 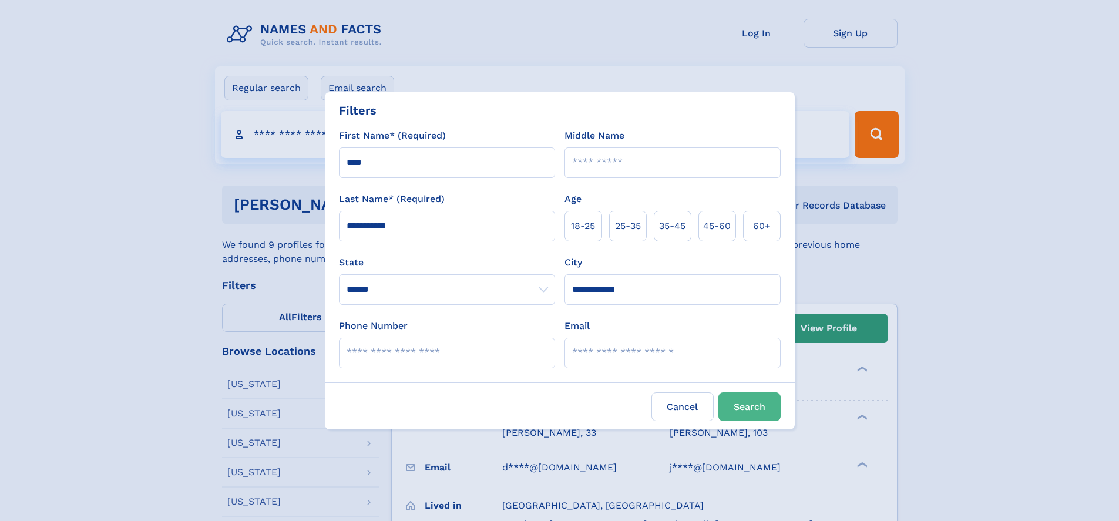 What do you see at coordinates (582, 226) in the screenshot?
I see `span: 18‑25` at bounding box center [582, 226].